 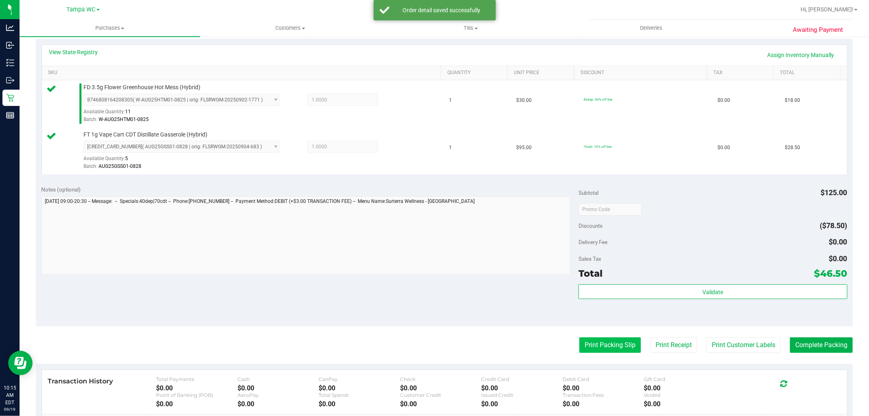 What do you see at coordinates (10, 63) in the screenshot?
I see `inline-svg: Inventory` at bounding box center [10, 63].